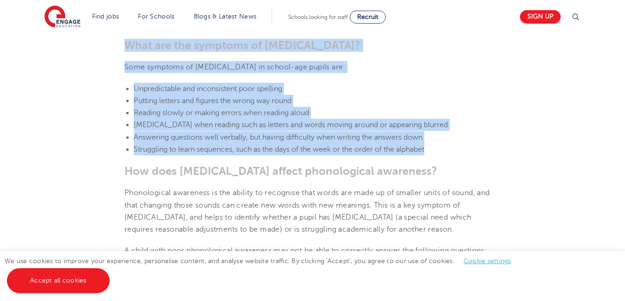 This screenshot has width=625, height=301. I want to click on a: Accept all cookies, so click(58, 281).